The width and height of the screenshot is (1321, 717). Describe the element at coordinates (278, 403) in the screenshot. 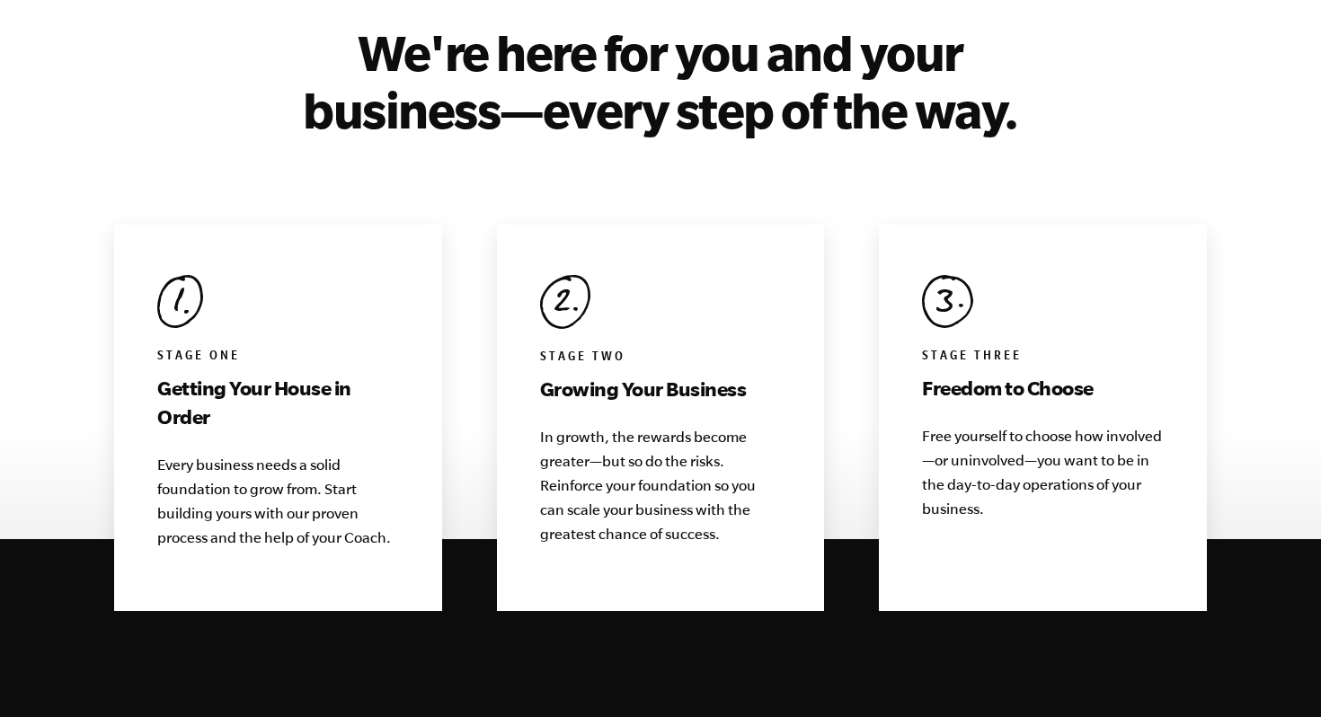

I see `h3: Getting Your House in Order` at that location.